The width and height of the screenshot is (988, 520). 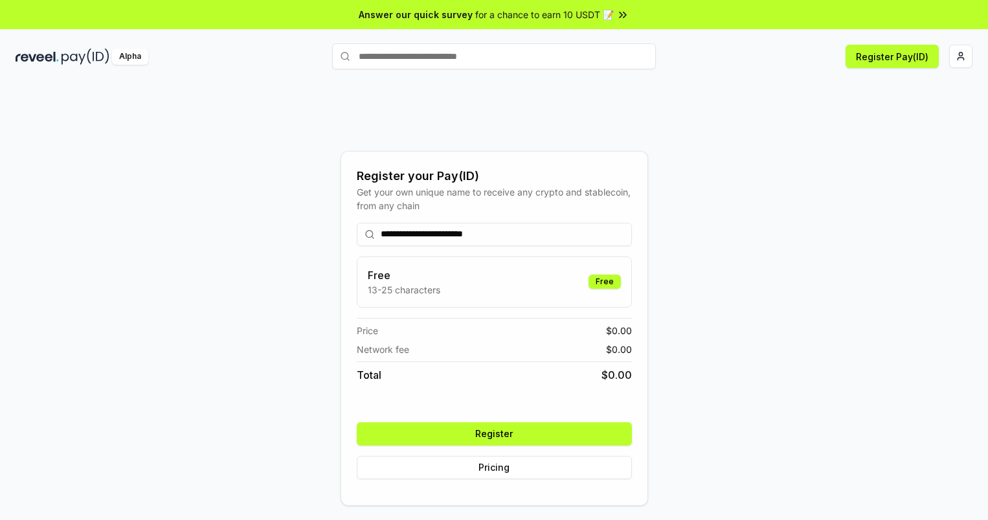 I want to click on span: Price, so click(x=367, y=330).